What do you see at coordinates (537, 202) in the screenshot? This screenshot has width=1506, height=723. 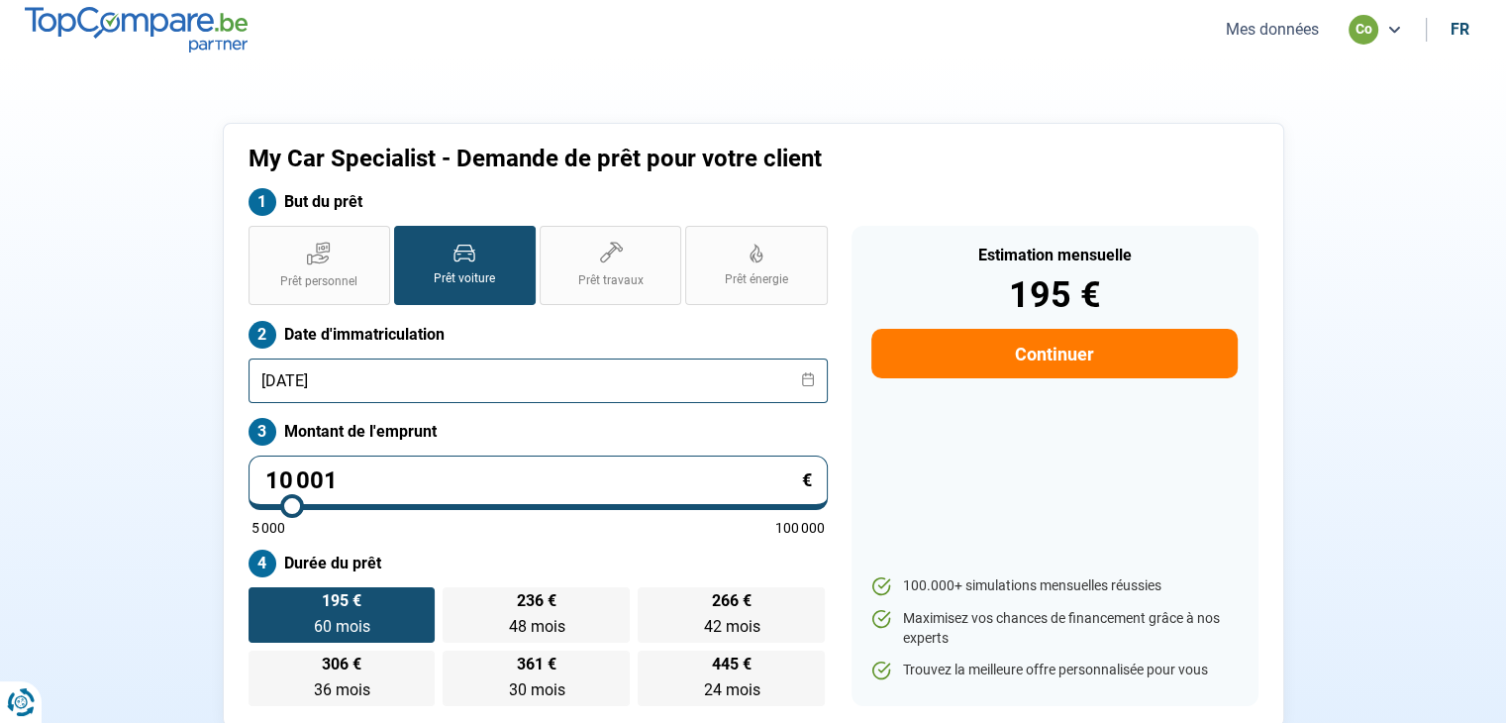 I see `label: But du prêt` at bounding box center [537, 202].